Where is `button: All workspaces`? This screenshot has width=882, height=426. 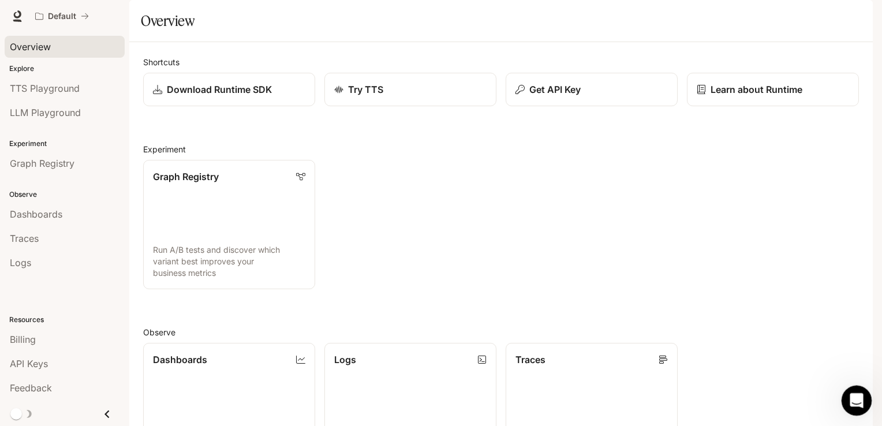
button: All workspaces is located at coordinates (62, 16).